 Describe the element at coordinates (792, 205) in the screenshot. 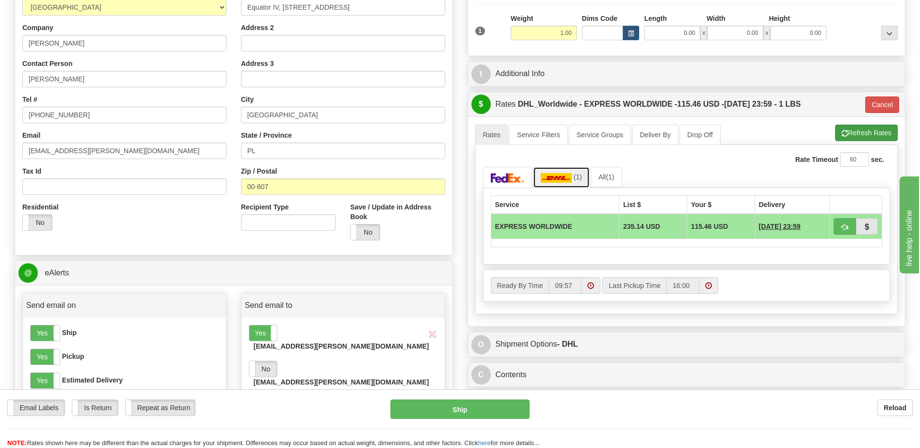

I see `th: Delivery` at that location.